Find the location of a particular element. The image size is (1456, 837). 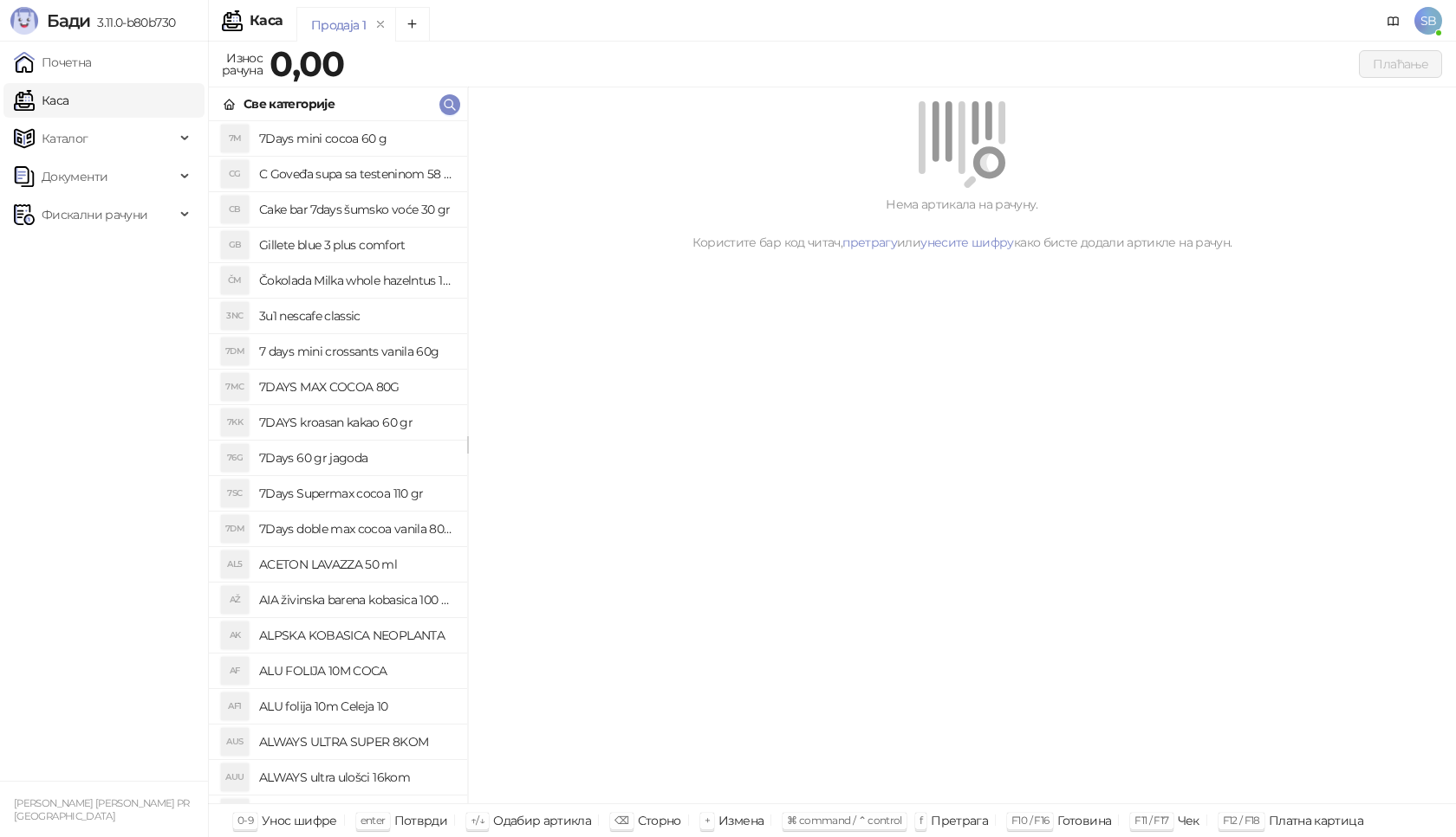

h4: ALPSKA KOBASICA NEOPLANTA is located at coordinates (356, 635).